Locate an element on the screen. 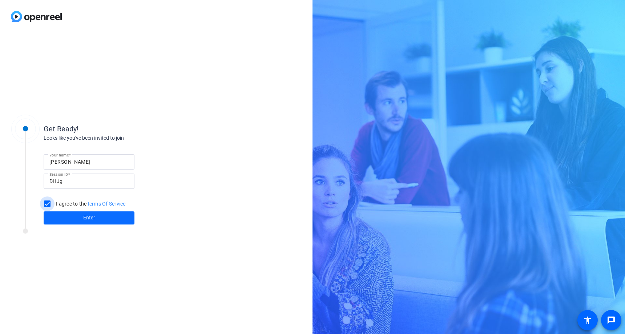 This screenshot has width=625, height=334. mat-label: Your name is located at coordinates (59, 155).